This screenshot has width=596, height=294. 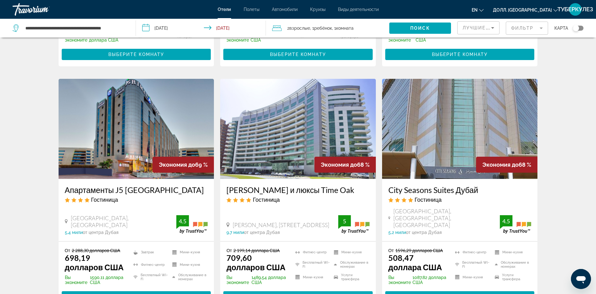 What do you see at coordinates (224, 9) in the screenshot?
I see `ya-tr-span: Отели` at bounding box center [224, 9].